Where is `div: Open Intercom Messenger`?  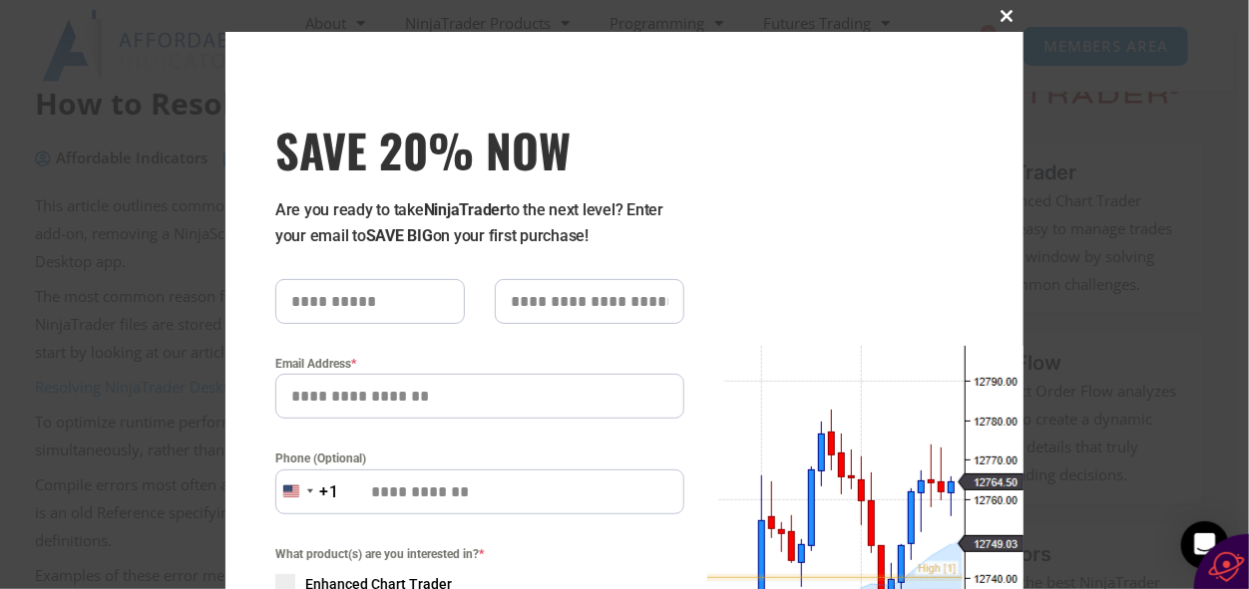 div: Open Intercom Messenger is located at coordinates (1205, 546).